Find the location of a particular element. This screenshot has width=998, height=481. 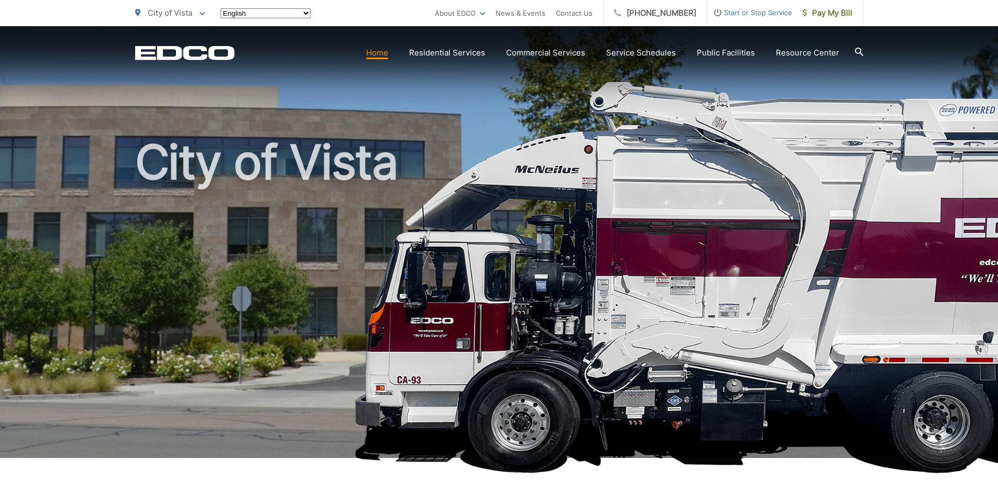

h1: City of Vista is located at coordinates (499, 302).